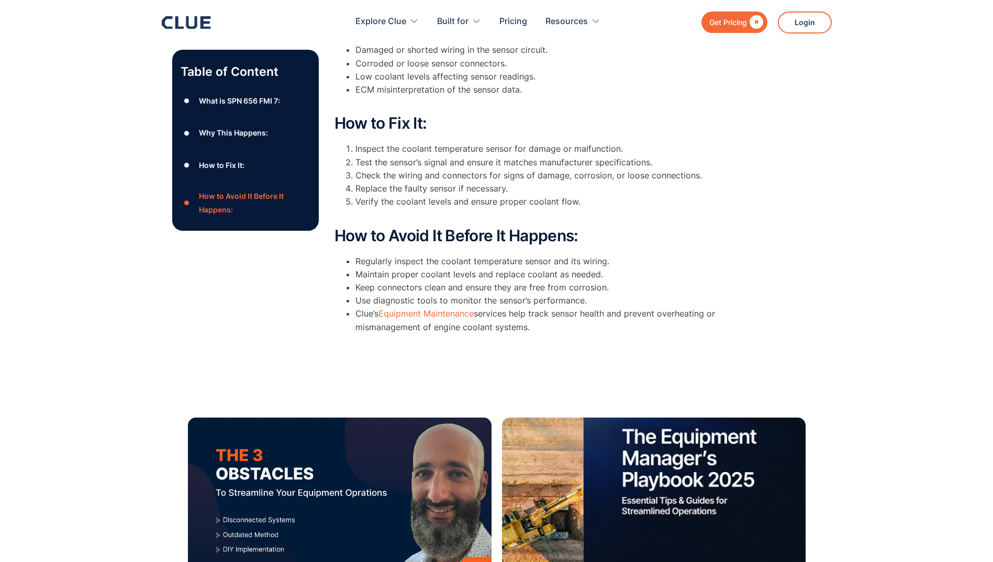  What do you see at coordinates (239, 100) in the screenshot?
I see `div: What is SPN 656 FMI 7:` at bounding box center [239, 100].